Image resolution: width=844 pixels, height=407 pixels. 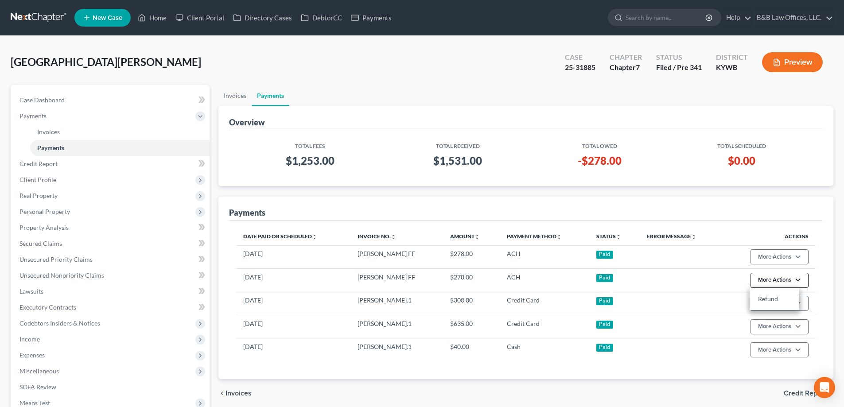 I want to click on a: Statusunfold_more, so click(x=609, y=236).